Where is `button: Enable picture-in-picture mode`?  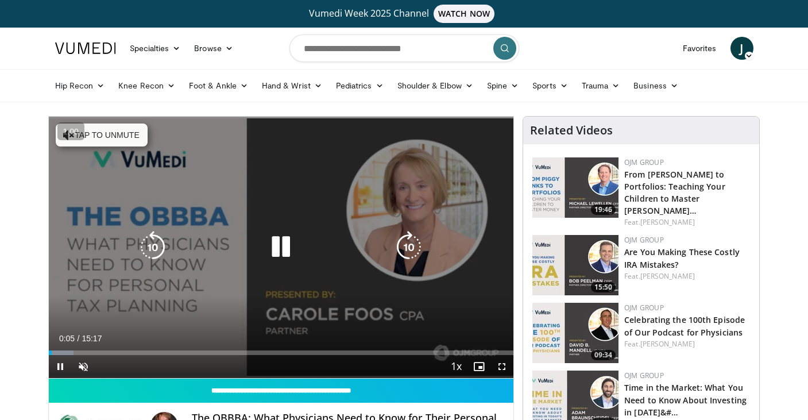
button: Enable picture-in-picture mode is located at coordinates (479, 366).